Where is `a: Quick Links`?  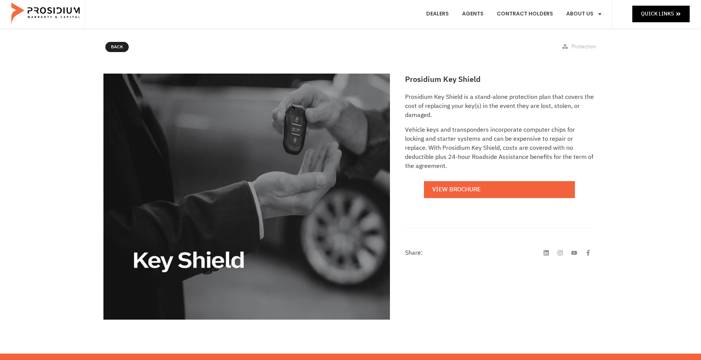 a: Quick Links is located at coordinates (661, 14).